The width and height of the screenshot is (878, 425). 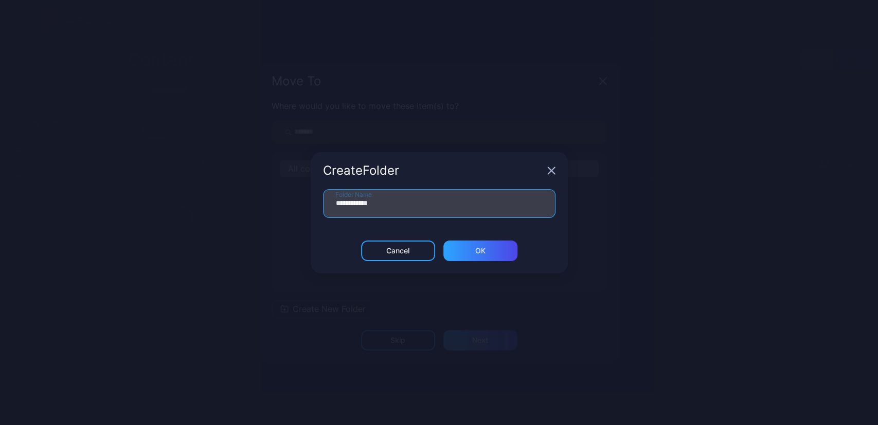 What do you see at coordinates (480, 251) in the screenshot?
I see `button: ОК` at bounding box center [480, 251].